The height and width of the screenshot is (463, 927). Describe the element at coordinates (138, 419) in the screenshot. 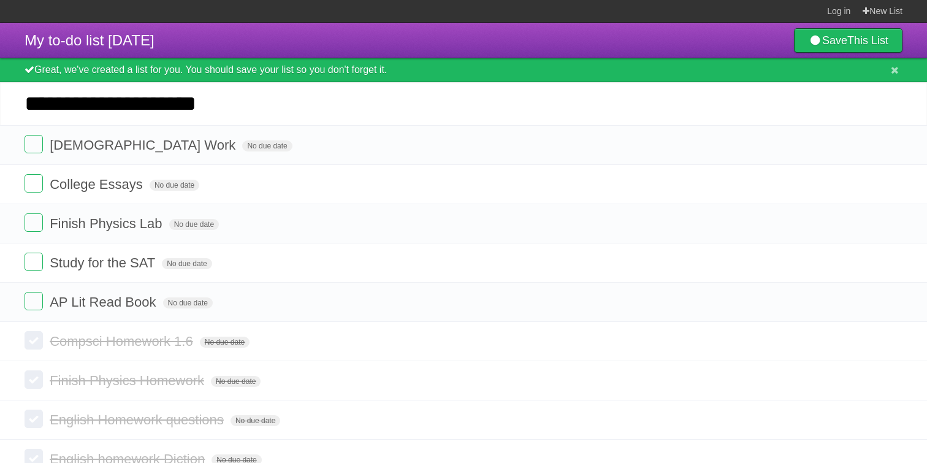

I see `span: English Homework questions` at that location.